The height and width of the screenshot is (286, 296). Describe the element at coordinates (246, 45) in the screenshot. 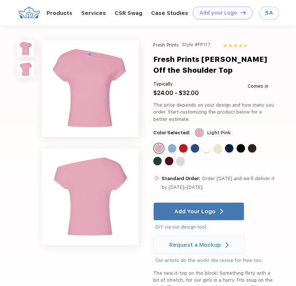

I see `img: half_yellow_star.svg` at that location.